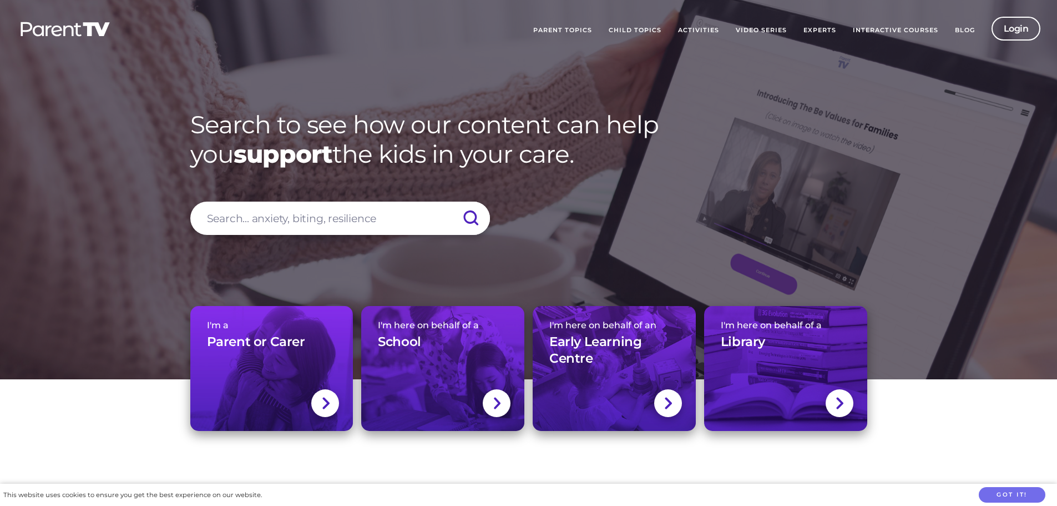 The image size is (1057, 506). I want to click on h3: Parent or Carer, so click(256, 342).